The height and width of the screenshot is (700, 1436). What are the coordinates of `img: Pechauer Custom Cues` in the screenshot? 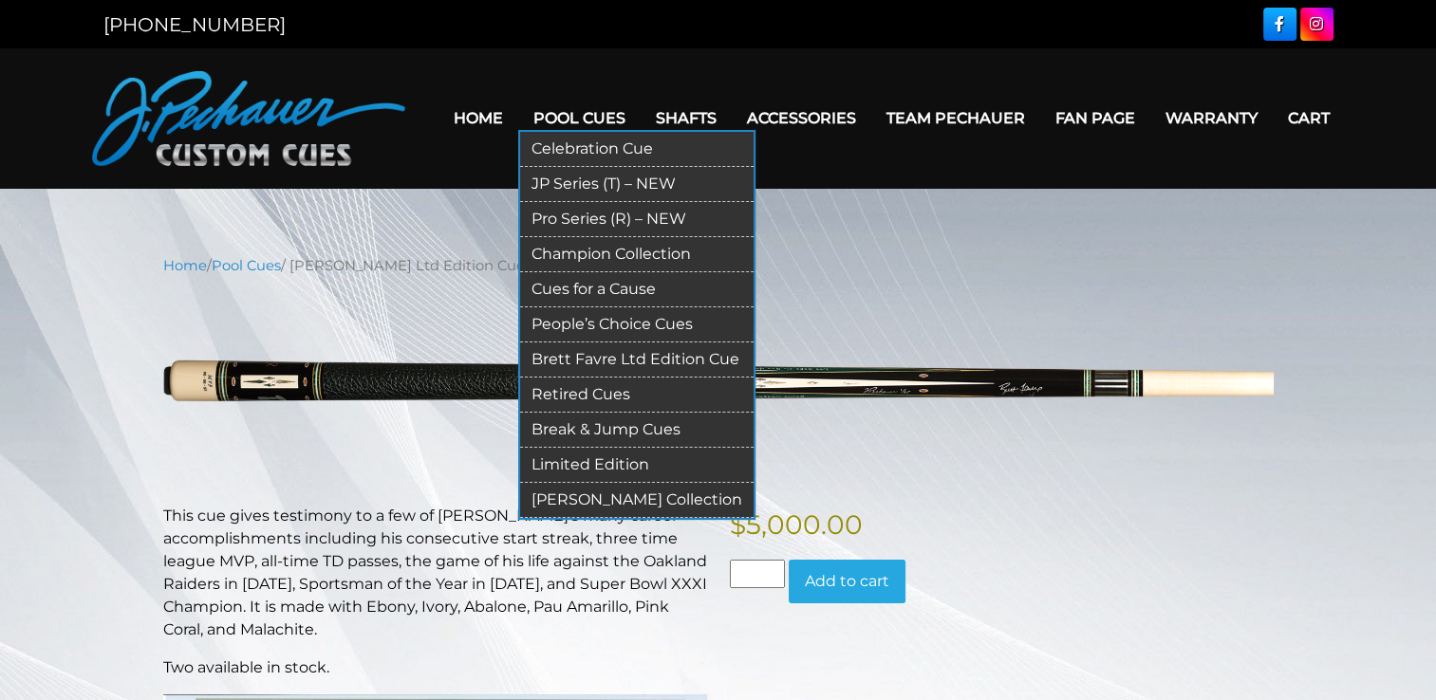 It's located at (249, 119).